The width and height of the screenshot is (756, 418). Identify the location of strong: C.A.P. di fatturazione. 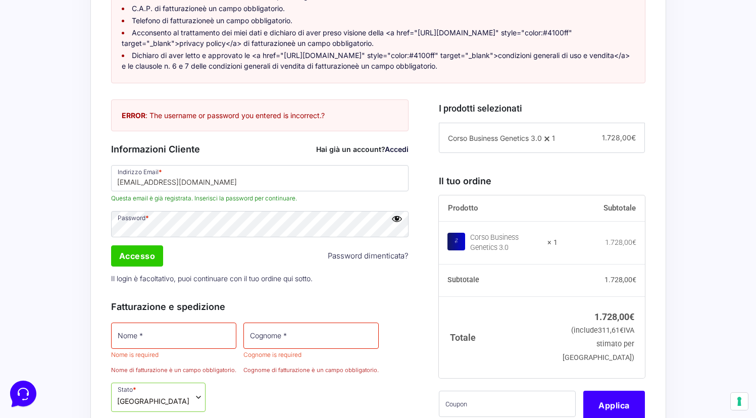
(167, 8).